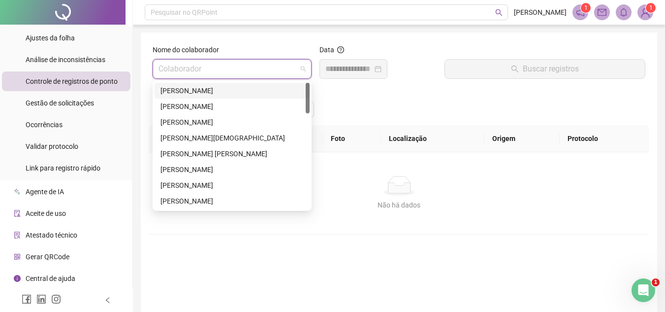  I want to click on span: Gerar QRCode, so click(47, 256).